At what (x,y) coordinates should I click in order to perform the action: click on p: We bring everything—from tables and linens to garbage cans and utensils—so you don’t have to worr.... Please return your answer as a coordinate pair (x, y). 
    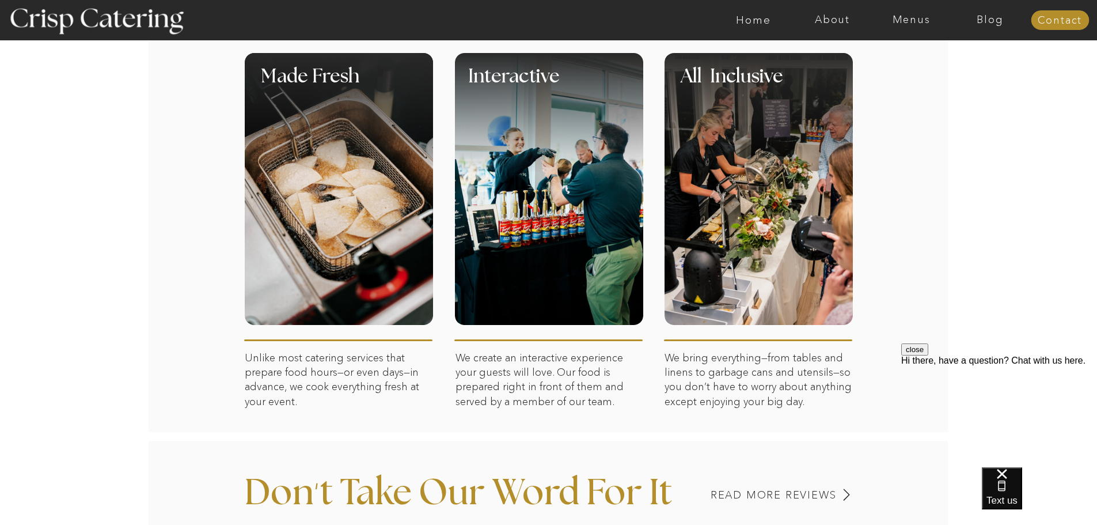
    Looking at the image, I should click on (758, 406).